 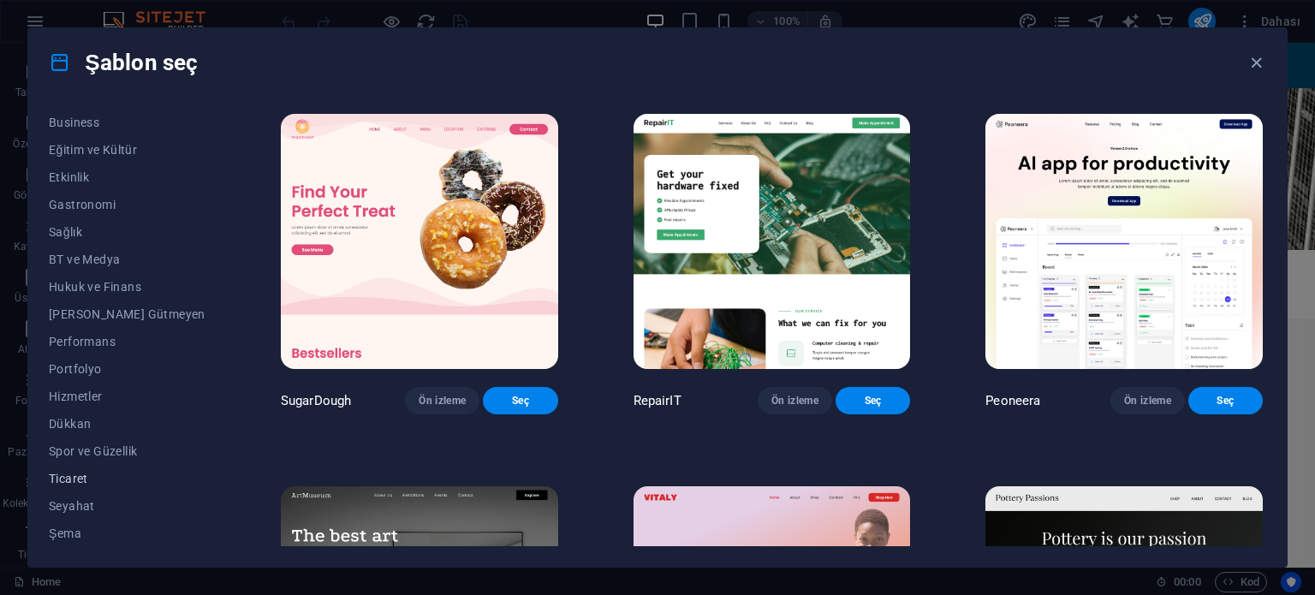 I want to click on span: Performans, so click(x=127, y=342).